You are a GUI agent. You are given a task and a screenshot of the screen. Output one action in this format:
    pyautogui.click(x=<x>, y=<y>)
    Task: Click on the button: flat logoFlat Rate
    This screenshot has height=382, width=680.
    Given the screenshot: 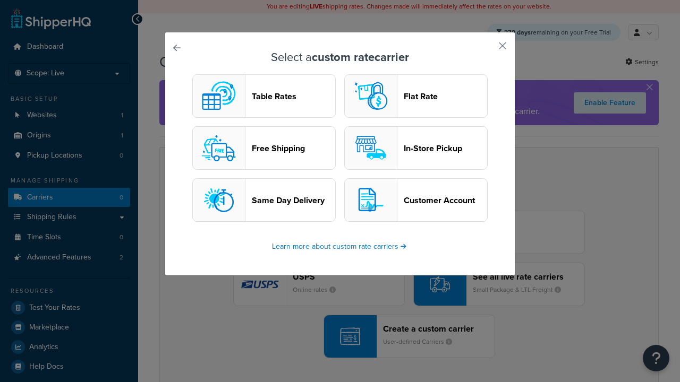 What is the action you would take?
    pyautogui.click(x=416, y=96)
    